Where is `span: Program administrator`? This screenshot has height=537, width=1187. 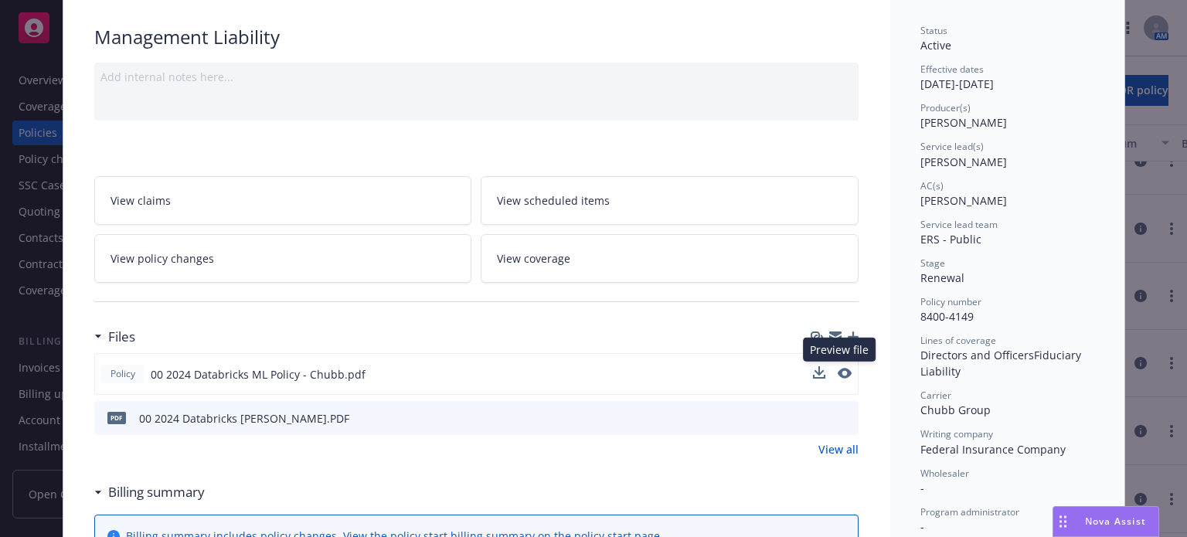
span: Program administrator is located at coordinates (970, 512).